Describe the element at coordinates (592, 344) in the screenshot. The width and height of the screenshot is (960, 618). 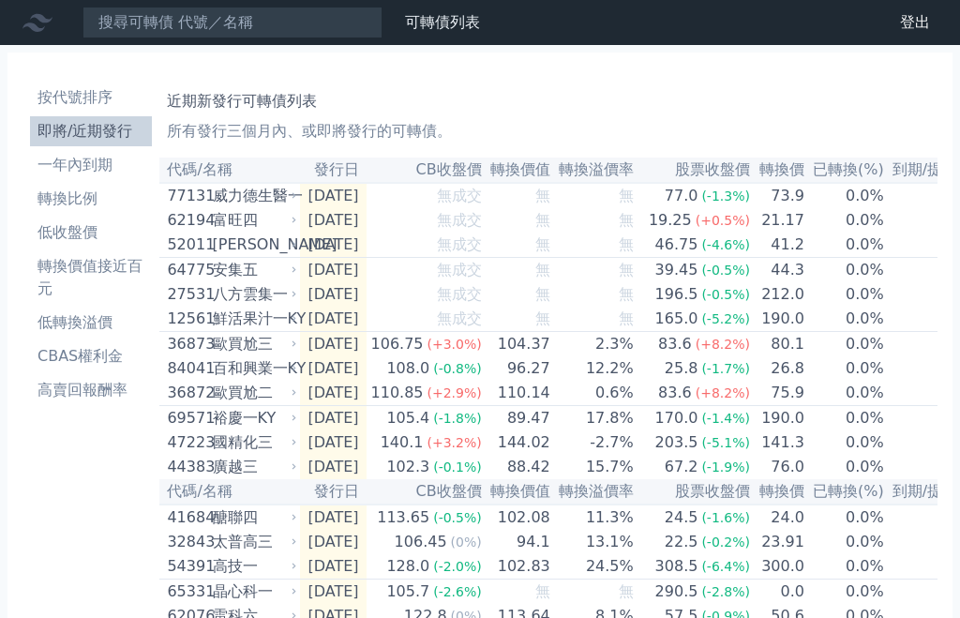
I see `td: 2.3%` at that location.